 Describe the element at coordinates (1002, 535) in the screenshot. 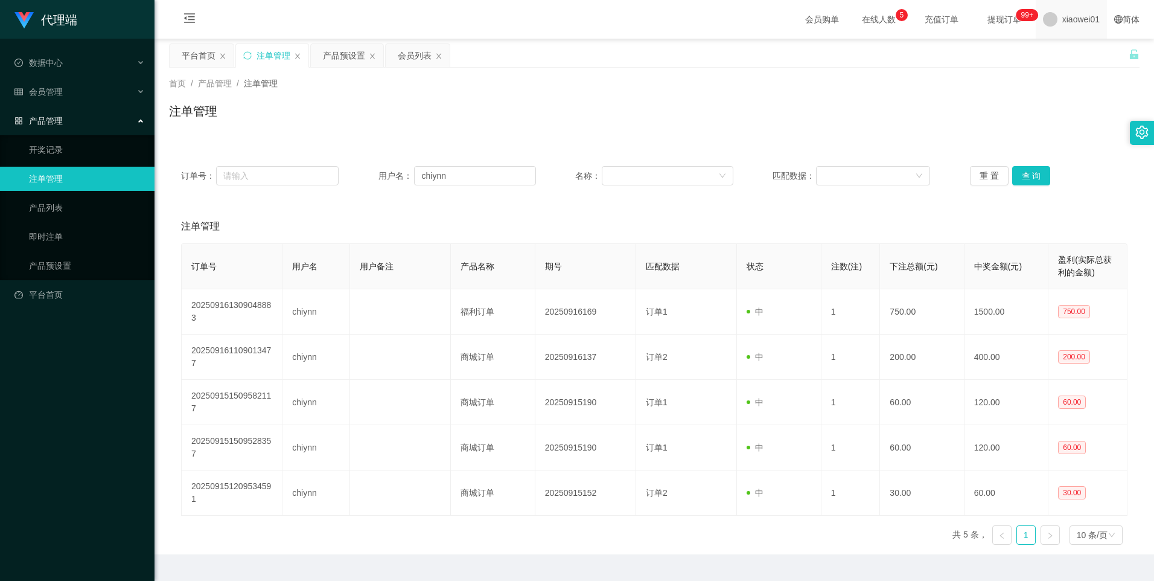

I see `i: 图标: left` at that location.